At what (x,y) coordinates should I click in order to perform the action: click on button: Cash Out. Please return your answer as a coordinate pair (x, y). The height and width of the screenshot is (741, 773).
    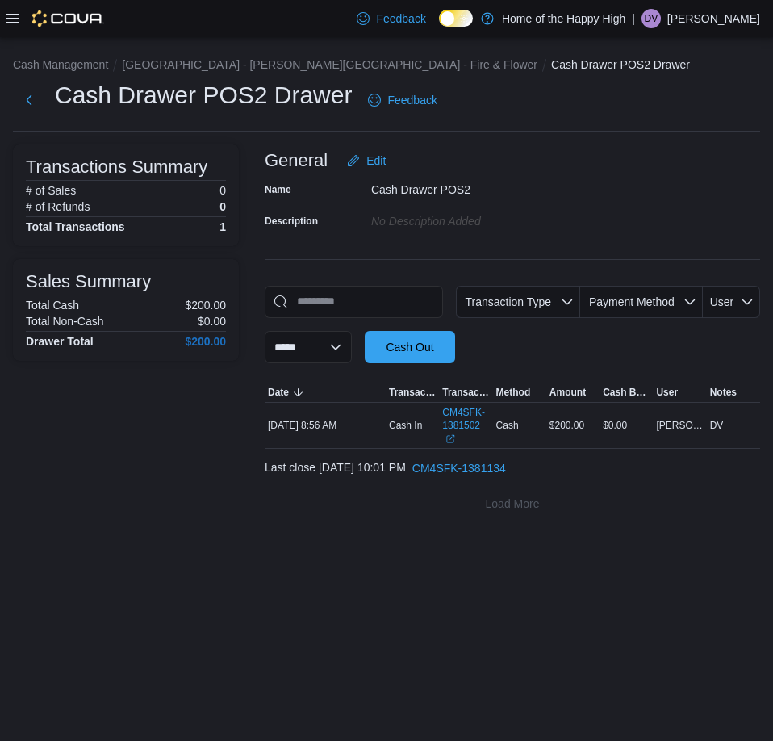
    Looking at the image, I should click on (410, 347).